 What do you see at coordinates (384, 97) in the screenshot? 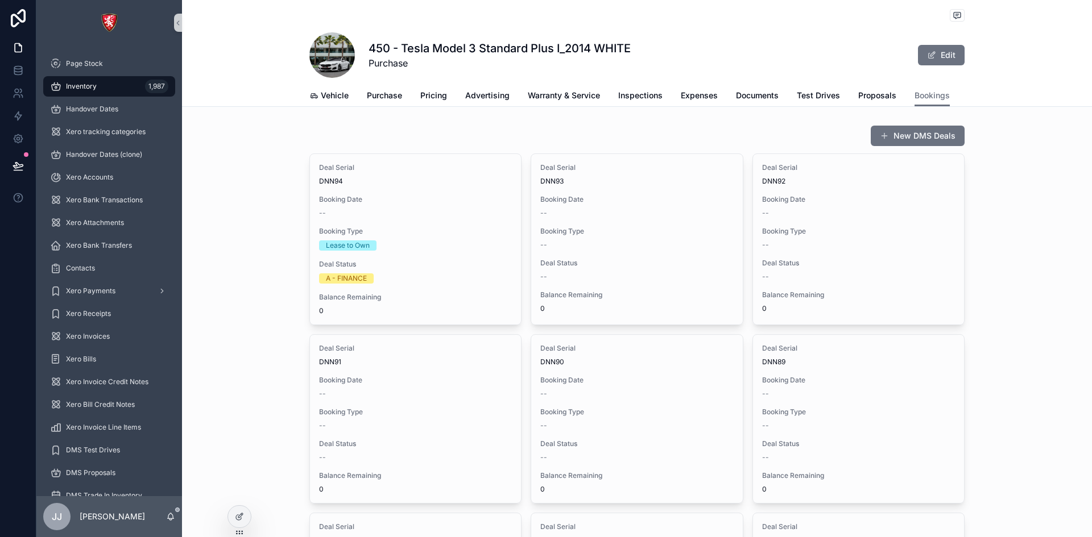
I see `a: Purchase` at bounding box center [384, 97].